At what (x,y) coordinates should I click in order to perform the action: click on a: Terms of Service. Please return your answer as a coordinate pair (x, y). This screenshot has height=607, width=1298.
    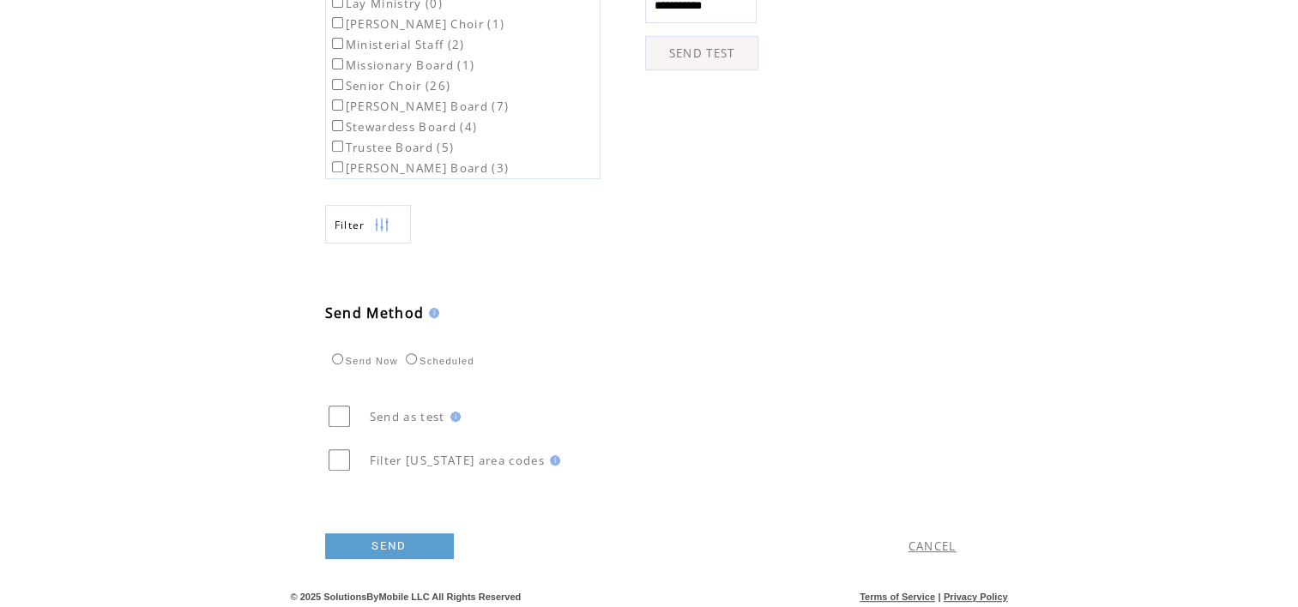
    Looking at the image, I should click on (897, 597).